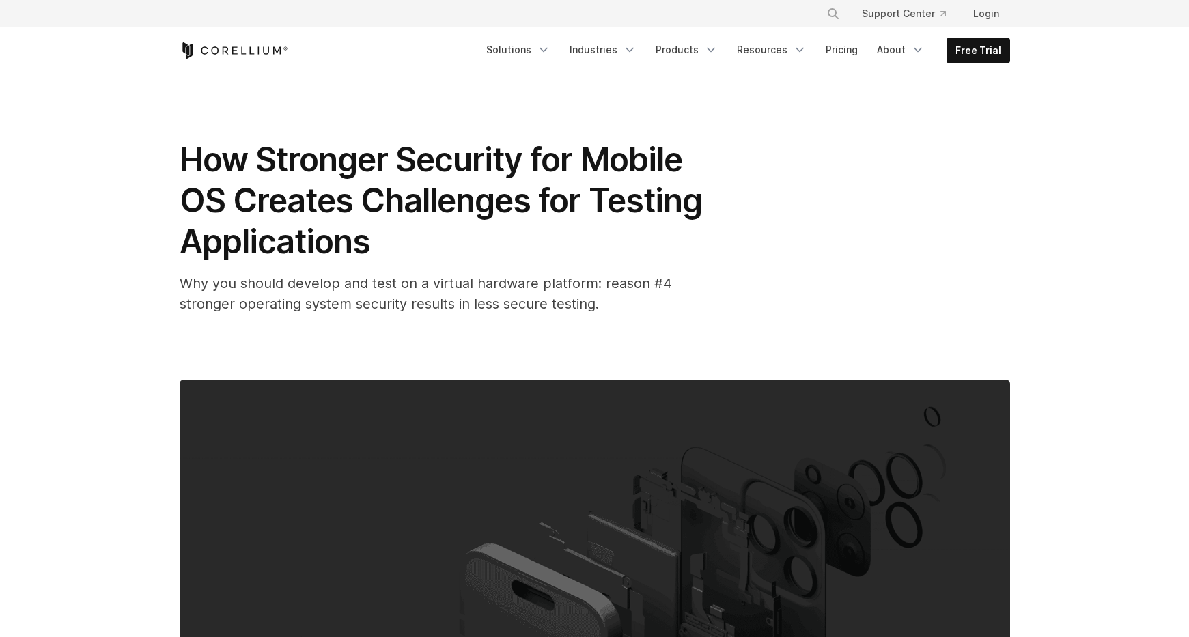 The image size is (1189, 637). What do you see at coordinates (900, 50) in the screenshot?
I see `a: About` at bounding box center [900, 50].